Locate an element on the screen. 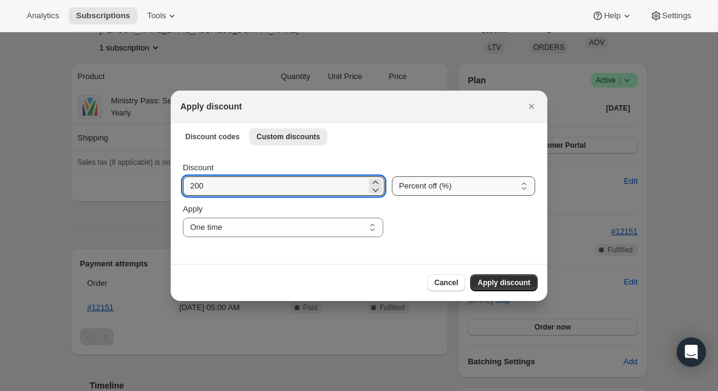  span: Tools is located at coordinates (156, 16).